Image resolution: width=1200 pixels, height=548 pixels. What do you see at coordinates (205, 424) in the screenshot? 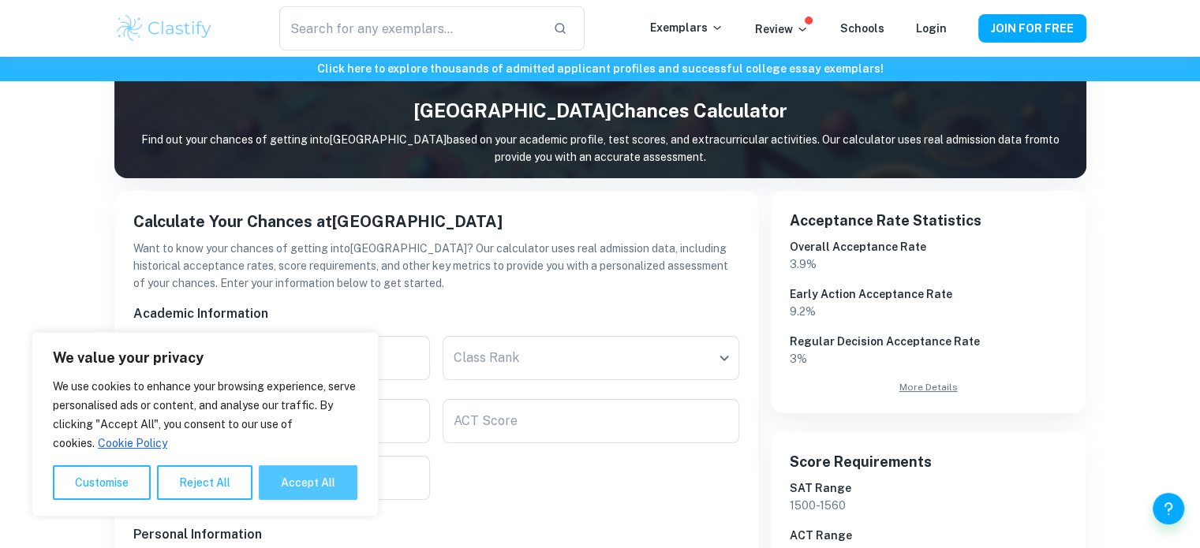
I see `div: We value your privacy` at bounding box center [205, 424].